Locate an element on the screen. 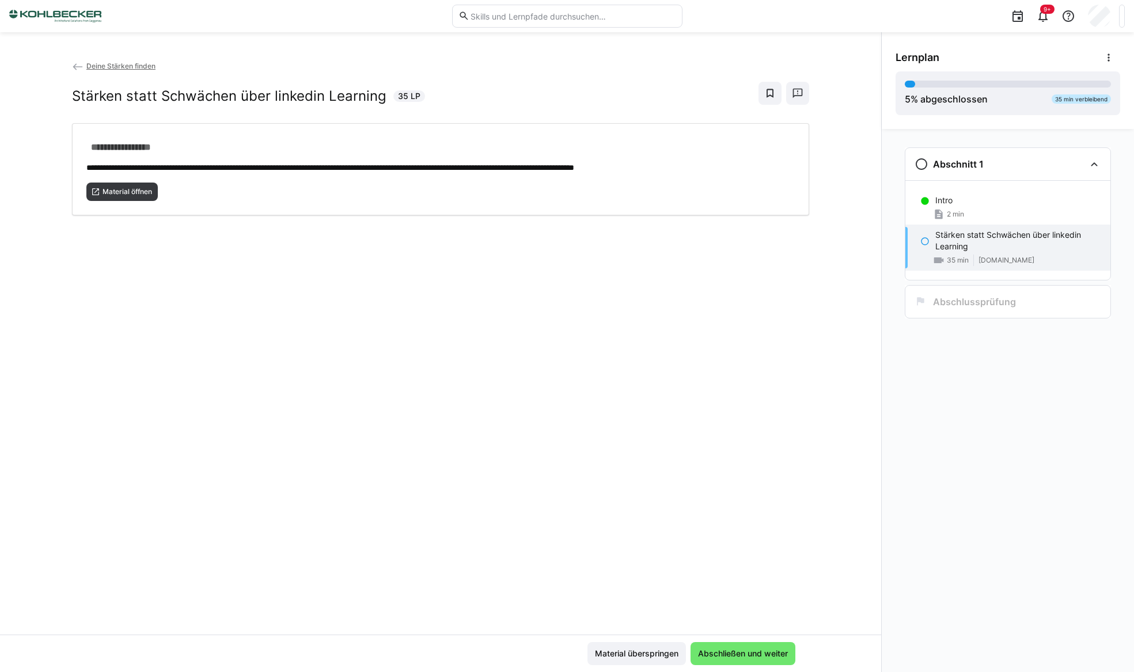 This screenshot has width=1134, height=672. p: Stärken statt Schwächen über linkedin Learning is located at coordinates (1018, 241).